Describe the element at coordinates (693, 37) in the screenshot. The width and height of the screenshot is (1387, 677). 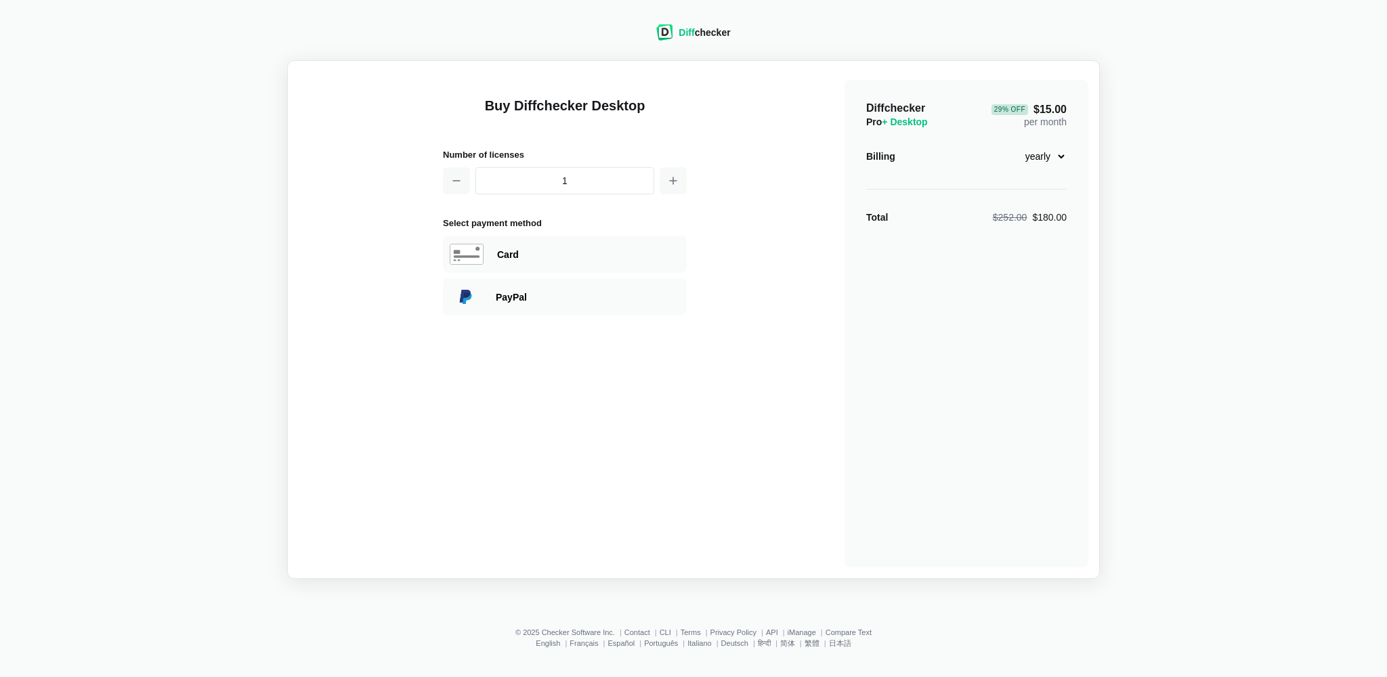
I see `a: Diffchecker logoDiffchecker` at that location.